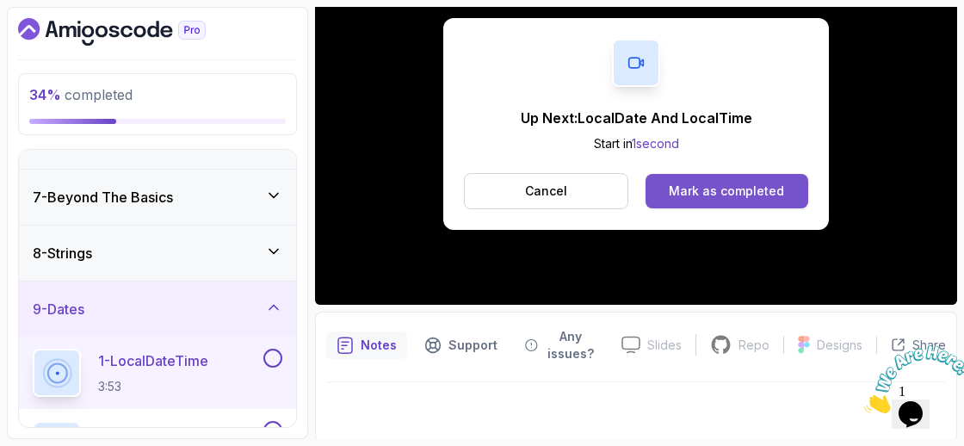 The height and width of the screenshot is (446, 964). I want to click on p: 1 - LocalDateTime, so click(153, 360).